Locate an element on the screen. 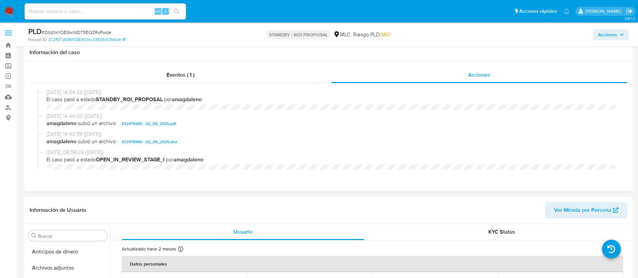 The image size is (638, 278). span: 672475940 - 02_09_2025.pdf is located at coordinates (149, 124).